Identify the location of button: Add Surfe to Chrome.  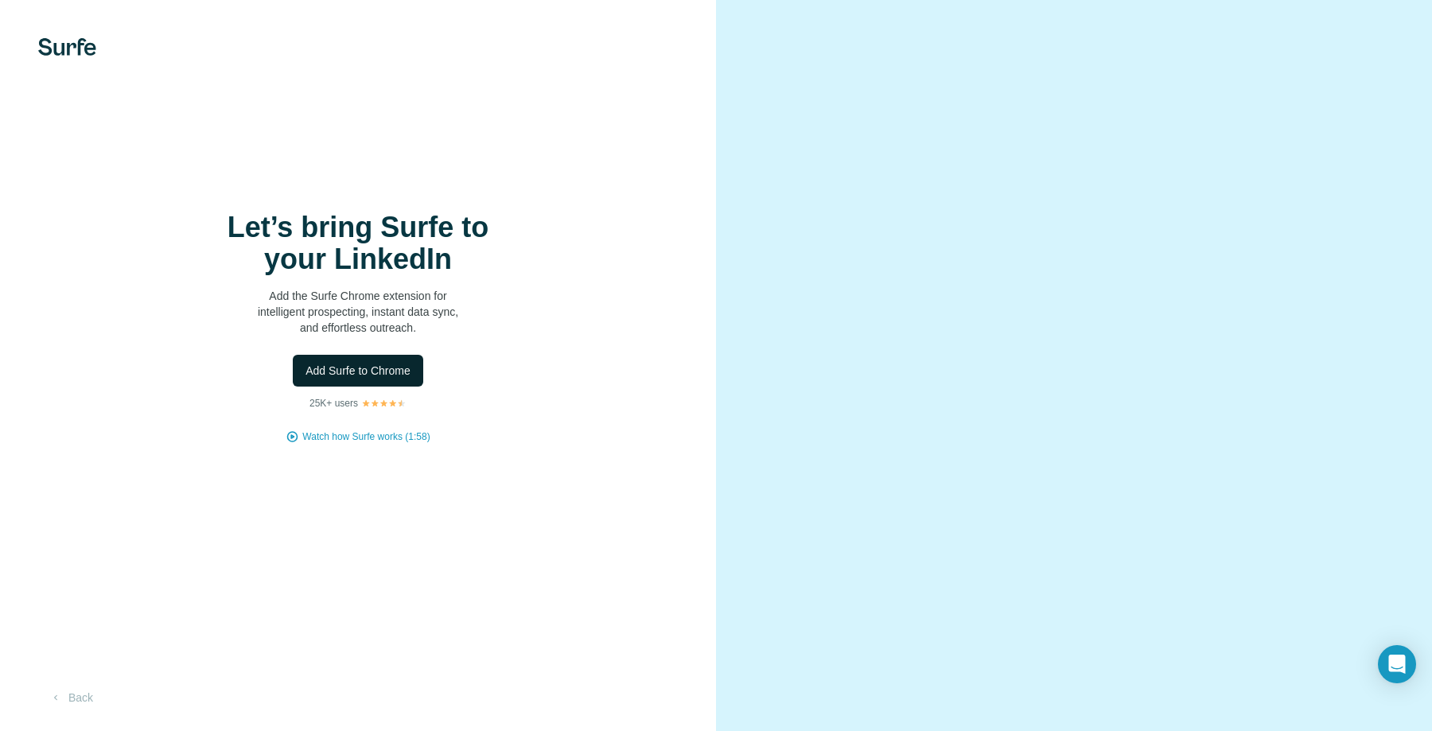
(358, 371).